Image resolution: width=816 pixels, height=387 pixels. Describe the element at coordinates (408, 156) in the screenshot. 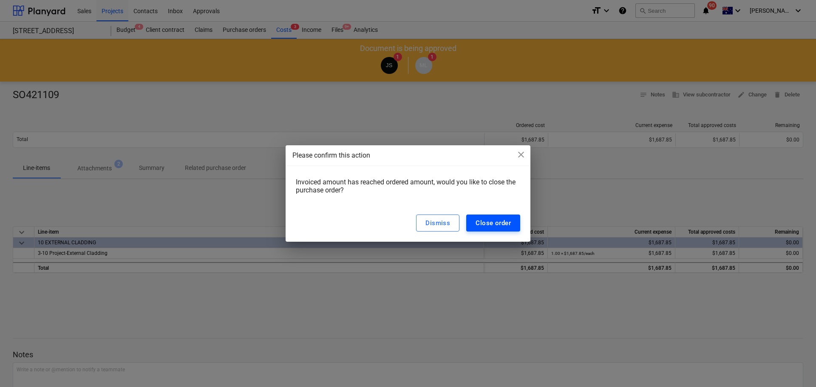

I see `div: Please confirm this action` at that location.